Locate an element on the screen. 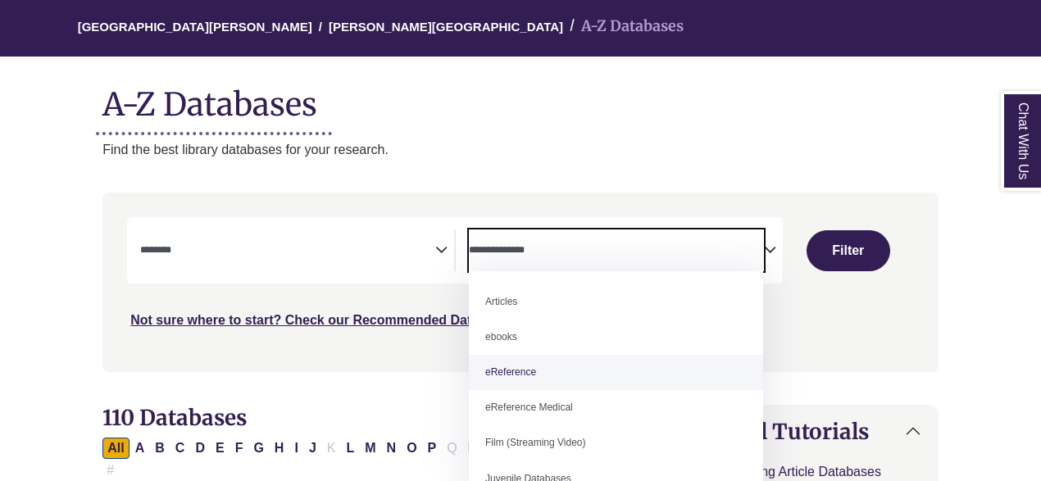  h1: A-Z Databases is located at coordinates (520, 98).